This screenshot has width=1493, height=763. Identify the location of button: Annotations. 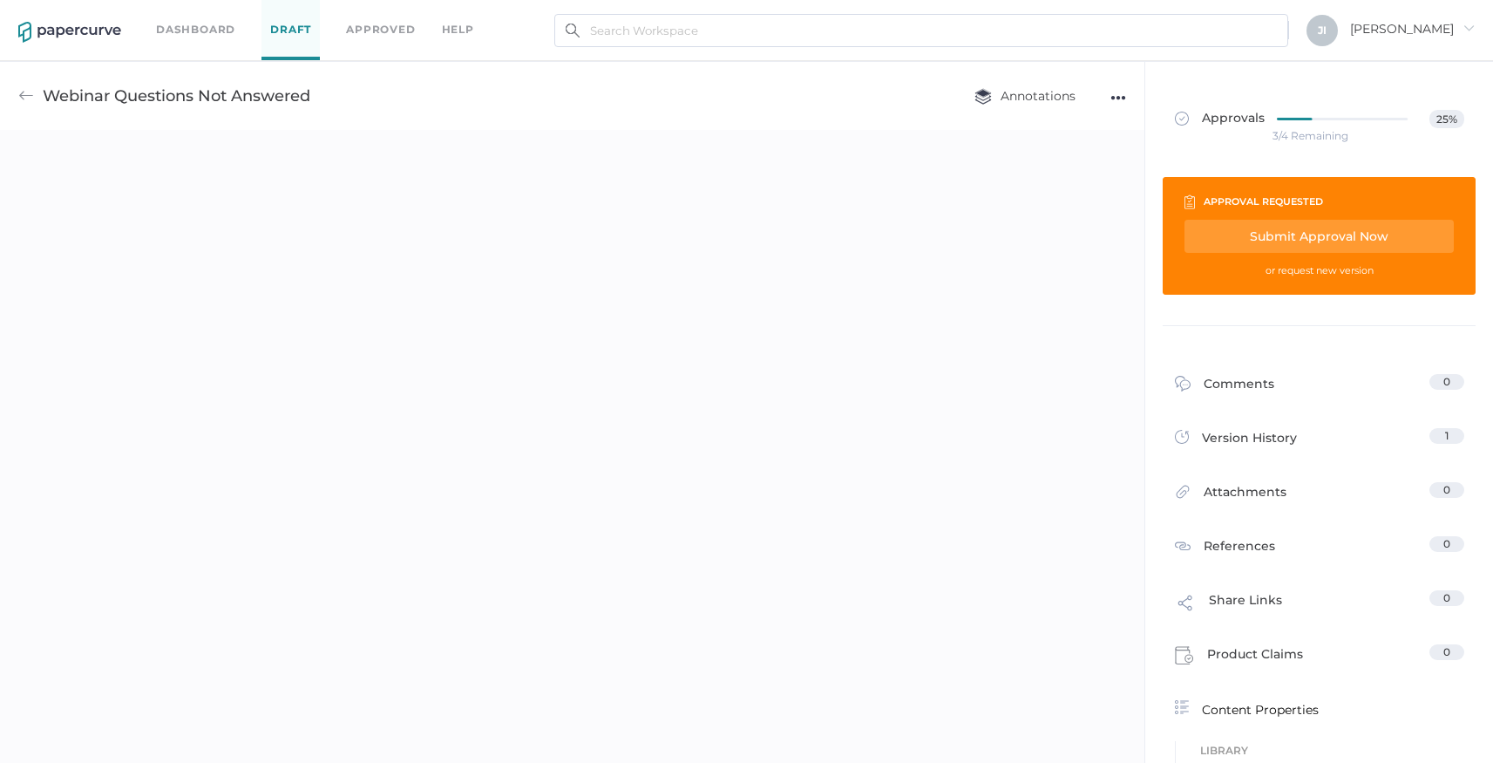
(1025, 96).